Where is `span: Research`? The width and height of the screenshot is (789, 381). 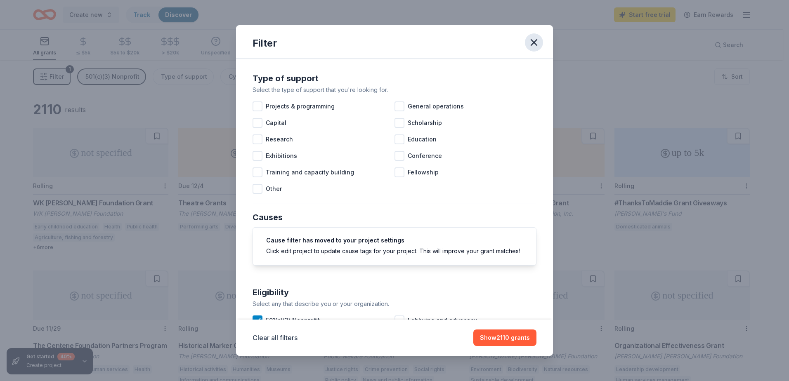 span: Research is located at coordinates (279, 139).